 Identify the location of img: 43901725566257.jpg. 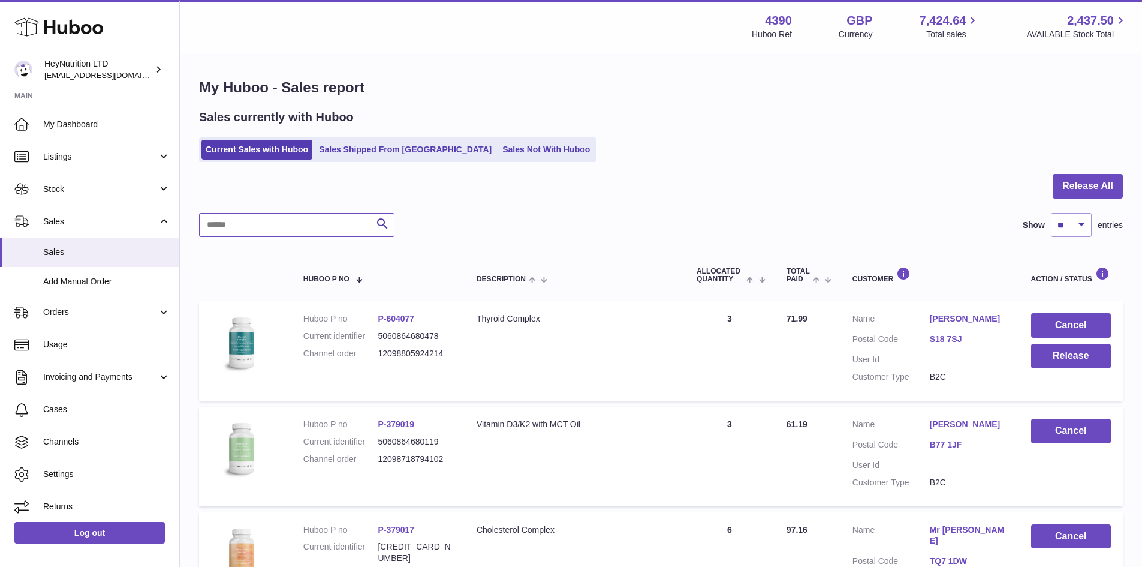
(241, 449).